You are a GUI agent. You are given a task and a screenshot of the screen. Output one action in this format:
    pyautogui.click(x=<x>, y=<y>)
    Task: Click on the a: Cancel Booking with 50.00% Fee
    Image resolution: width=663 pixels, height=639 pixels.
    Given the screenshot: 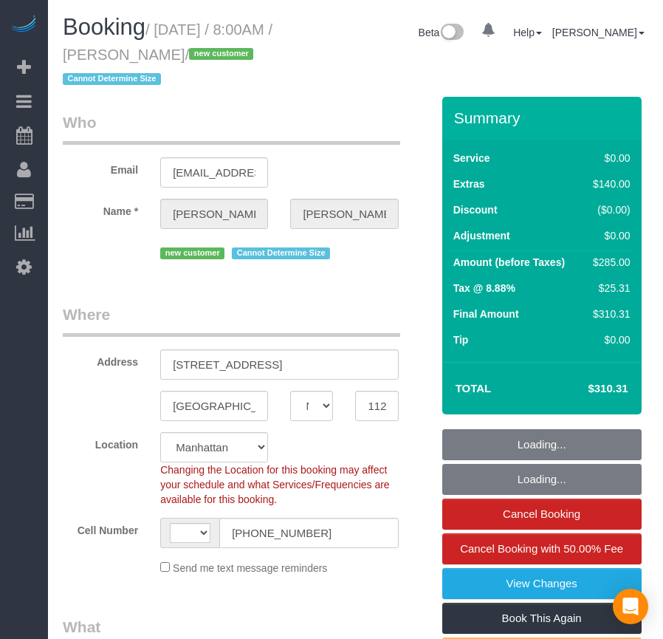 What is the action you would take?
    pyautogui.click(x=542, y=549)
    